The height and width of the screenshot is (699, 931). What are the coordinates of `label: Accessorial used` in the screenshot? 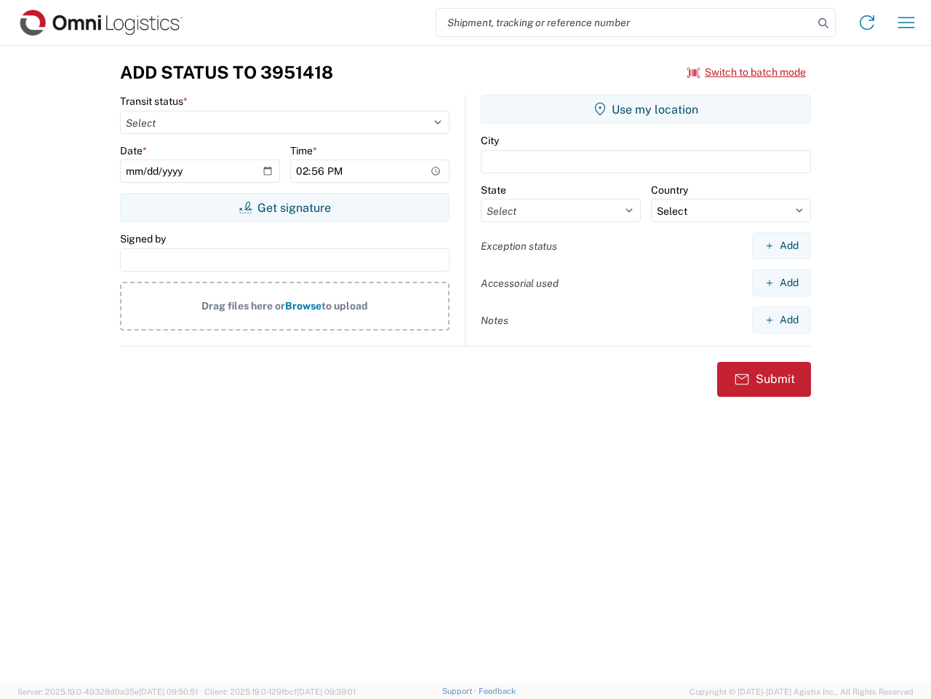 It's located at (520, 283).